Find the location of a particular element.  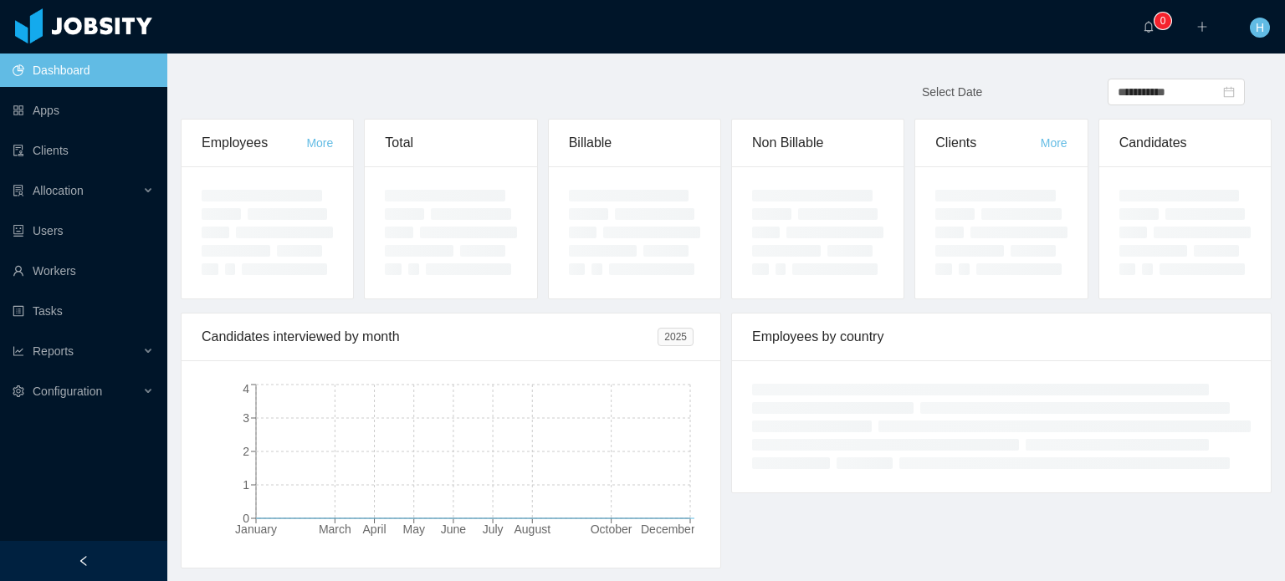

sup: 0 is located at coordinates (1163, 21).